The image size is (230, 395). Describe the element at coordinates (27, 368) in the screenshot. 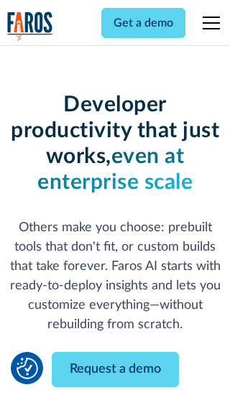

I see `button: Cookie Settings` at that location.